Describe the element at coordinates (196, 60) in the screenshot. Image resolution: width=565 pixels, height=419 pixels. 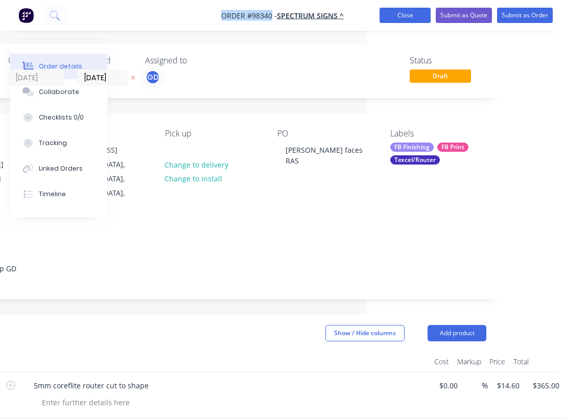
I see `div: Assigned to` at that location.